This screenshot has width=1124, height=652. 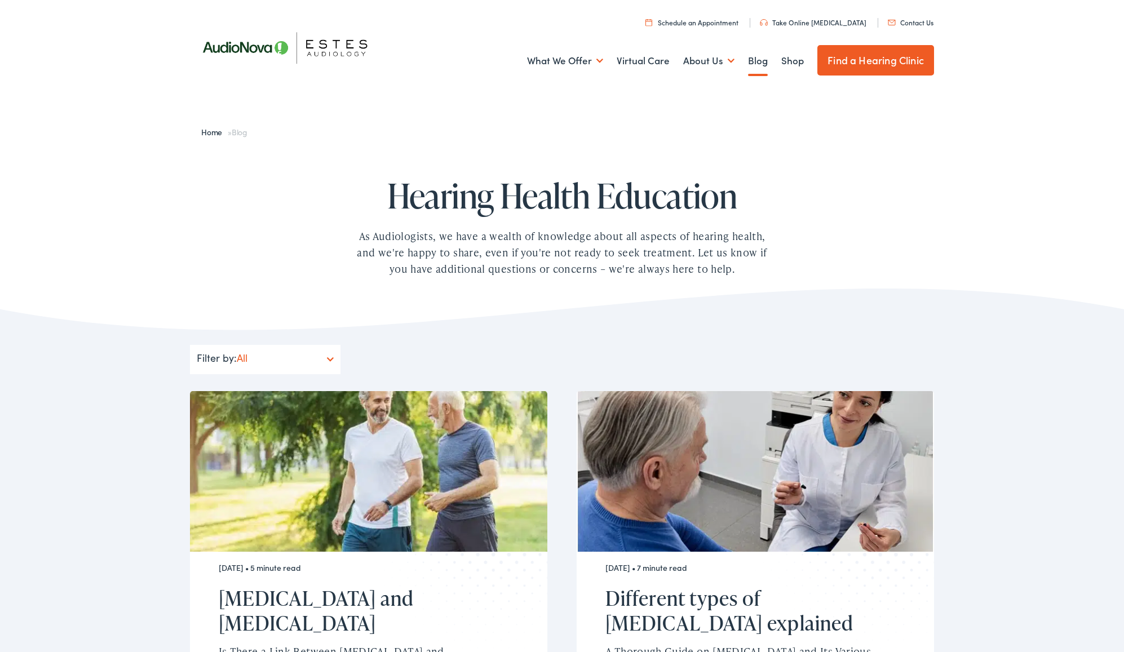 I want to click on div: Filter by:, so click(x=265, y=360).